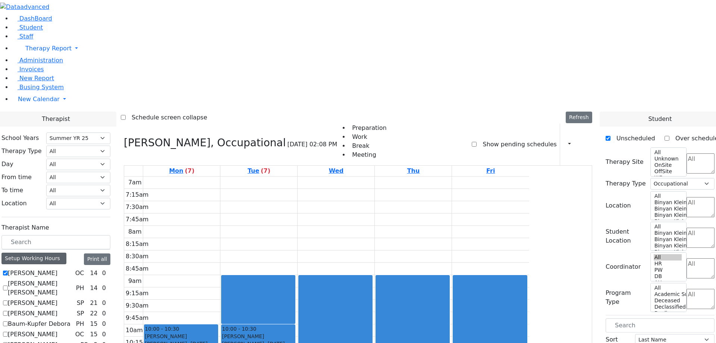 The image size is (716, 343). Describe the element at coordinates (266, 171) in the screenshot. I see `label: (7)` at that location.